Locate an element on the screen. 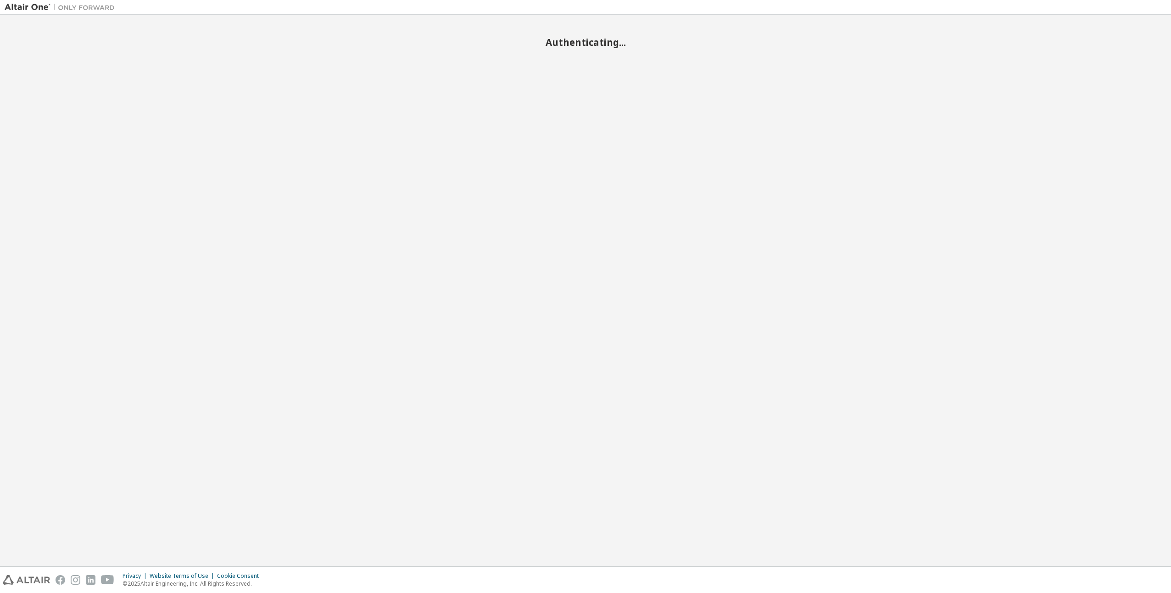  img: altair_logo.svg is located at coordinates (26, 580).